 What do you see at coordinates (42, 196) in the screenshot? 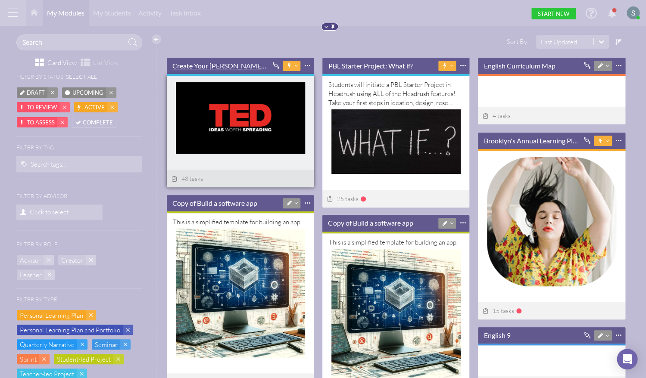
I see `h6: Filter by Advisor` at bounding box center [42, 196].